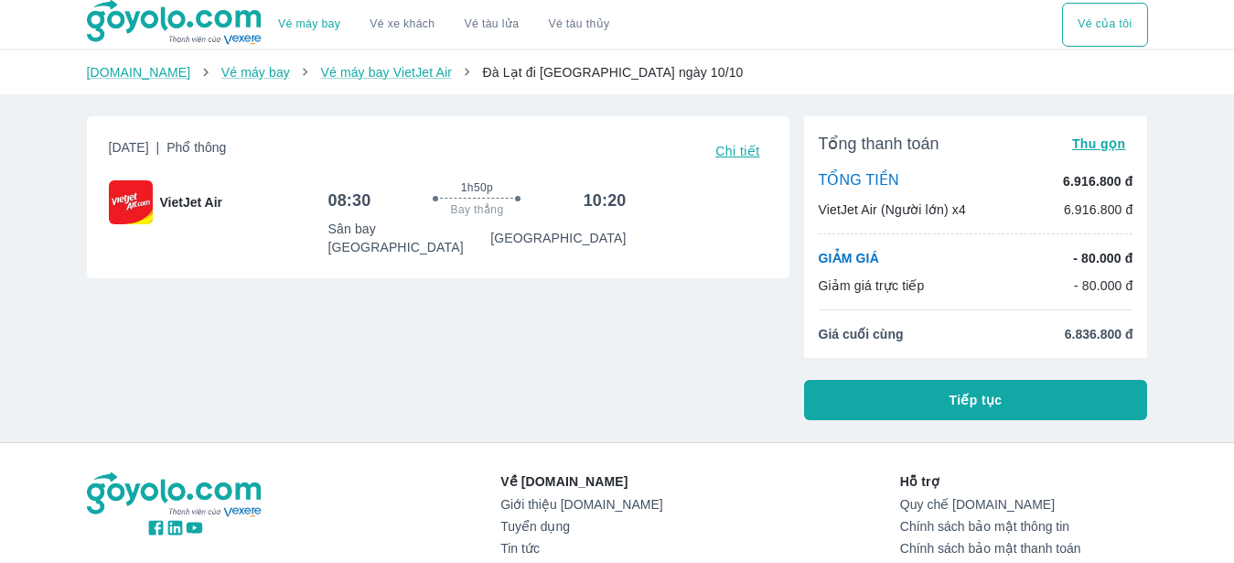 The height and width of the screenshot is (563, 1234). Describe the element at coordinates (1099, 144) in the screenshot. I see `span: Thu gọn` at that location.